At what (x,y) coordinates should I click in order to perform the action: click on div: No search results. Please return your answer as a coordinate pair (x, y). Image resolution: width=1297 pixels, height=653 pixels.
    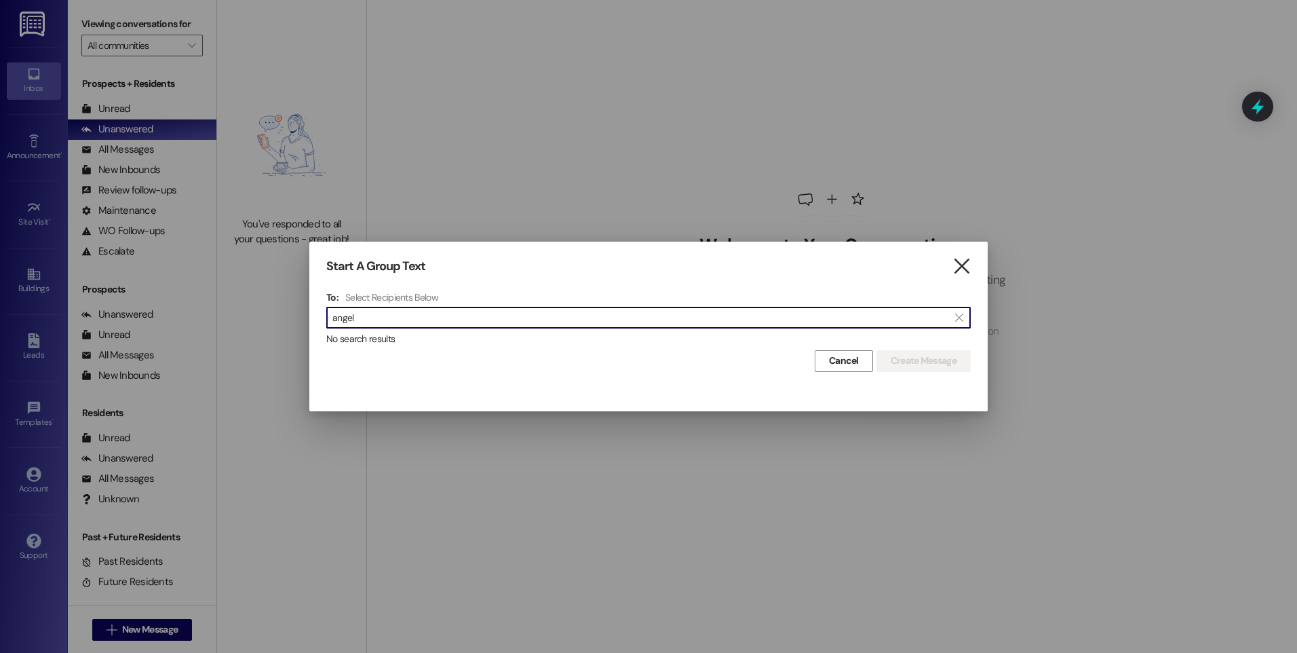
    Looking at the image, I should click on (649, 339).